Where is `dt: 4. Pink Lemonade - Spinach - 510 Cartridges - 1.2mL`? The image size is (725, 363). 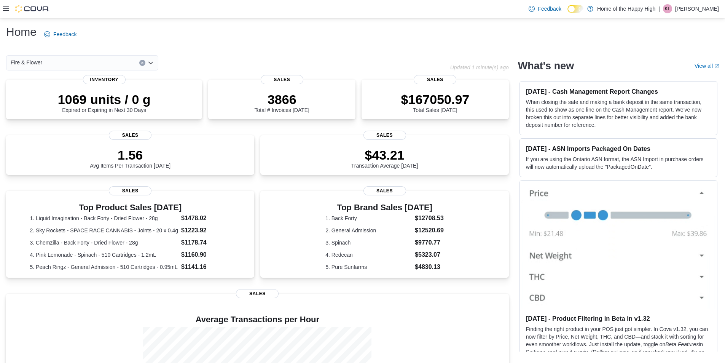
dt: 4. Pink Lemonade - Spinach - 510 Cartridges - 1.2mL is located at coordinates (104, 255).